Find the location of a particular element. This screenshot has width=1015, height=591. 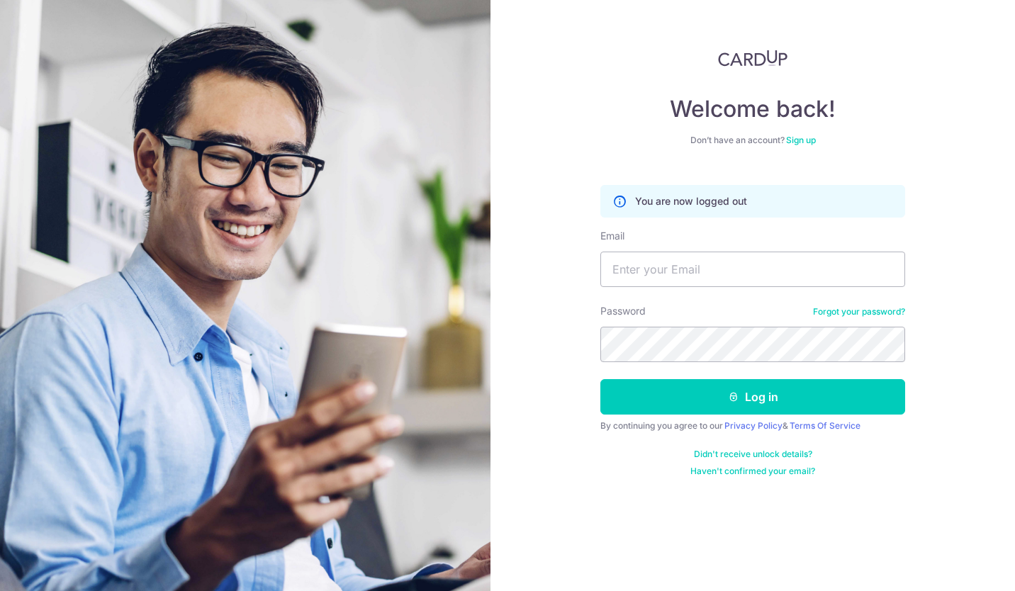

p: You are now logged out is located at coordinates (691, 201).